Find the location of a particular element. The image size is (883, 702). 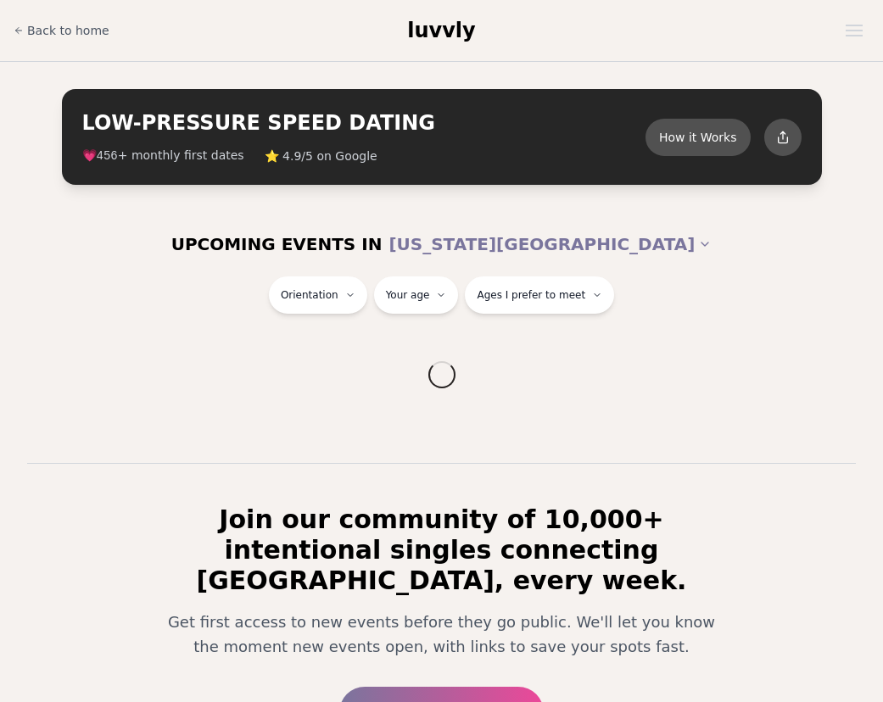

button: Your age is located at coordinates (417, 295).